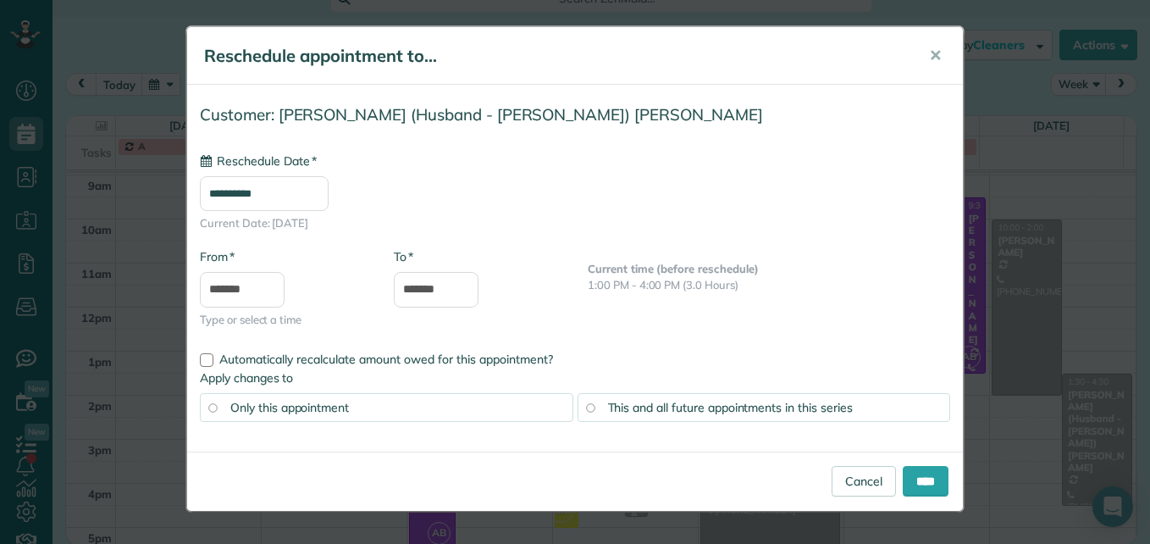 This screenshot has width=1150, height=544. Describe the element at coordinates (769, 285) in the screenshot. I see `p: 1:00 PM - 4:00 PM (3.0 Hours)` at that location.